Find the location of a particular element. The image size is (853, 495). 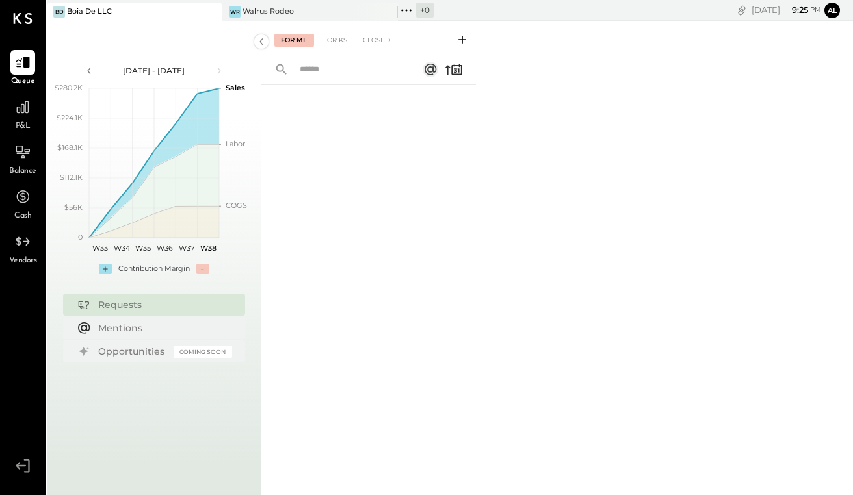

text: $112.1K is located at coordinates (71, 178).